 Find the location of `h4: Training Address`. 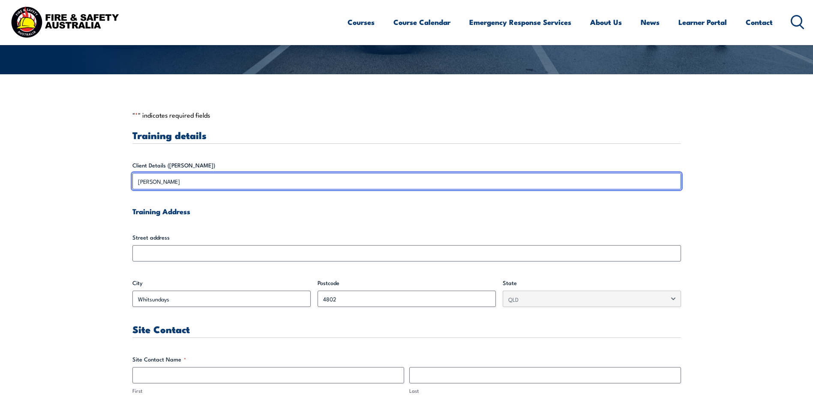

h4: Training Address is located at coordinates (407, 211).